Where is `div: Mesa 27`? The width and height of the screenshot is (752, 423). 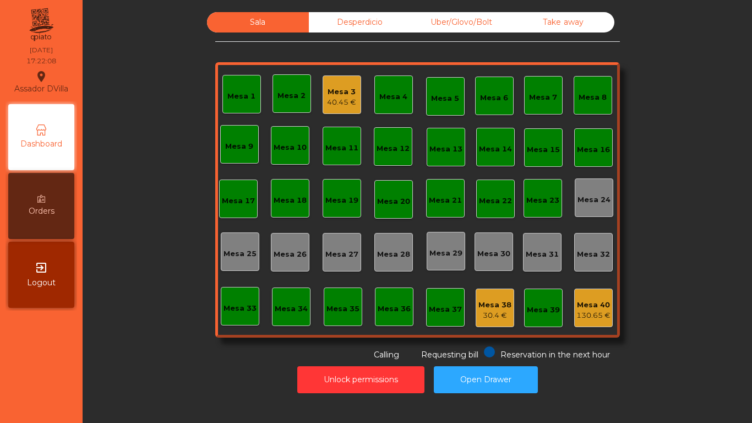
div: Mesa 27 is located at coordinates (342, 254).